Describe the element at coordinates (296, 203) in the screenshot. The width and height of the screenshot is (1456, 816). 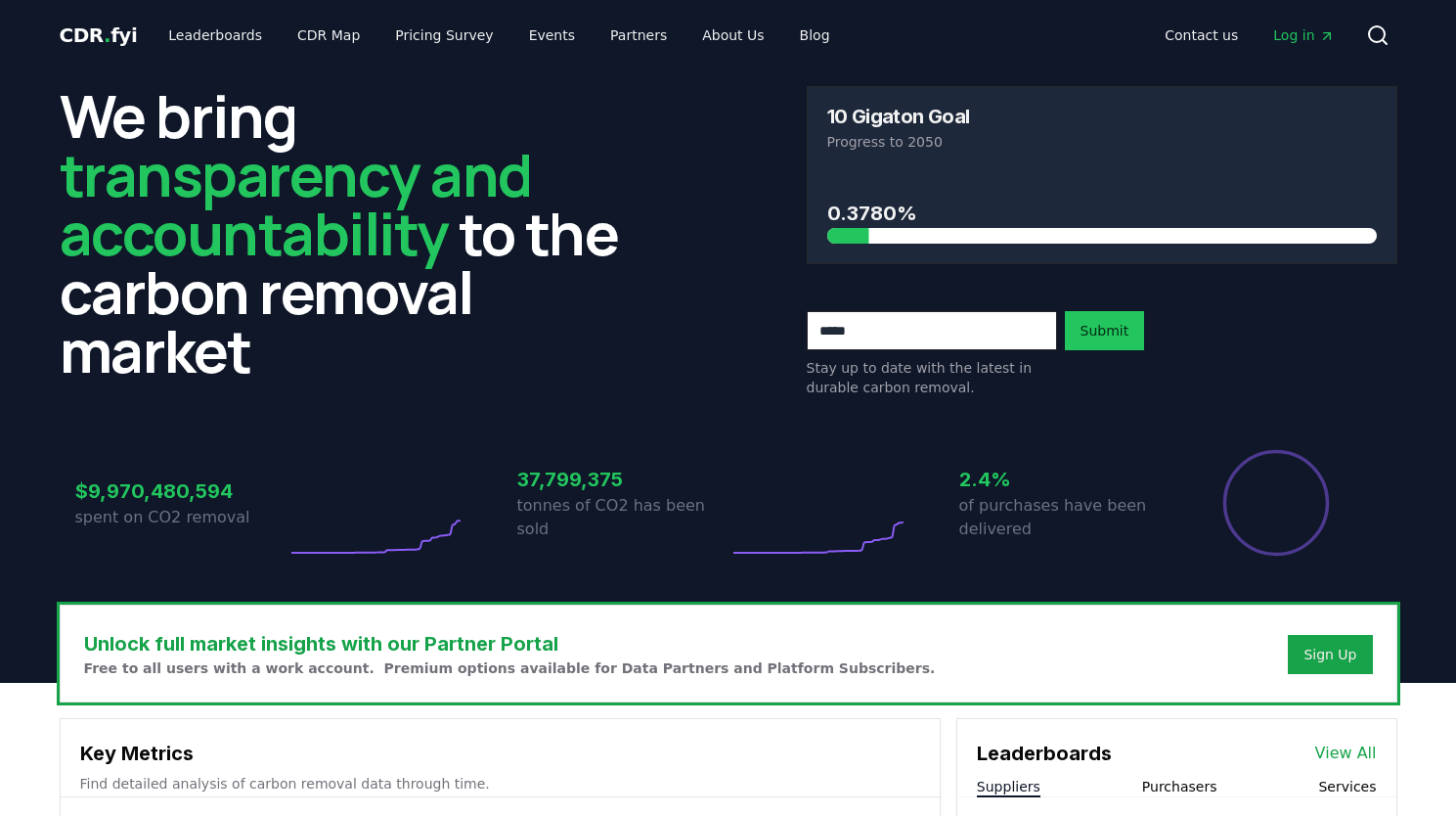
I see `span: transparency and accountability` at that location.